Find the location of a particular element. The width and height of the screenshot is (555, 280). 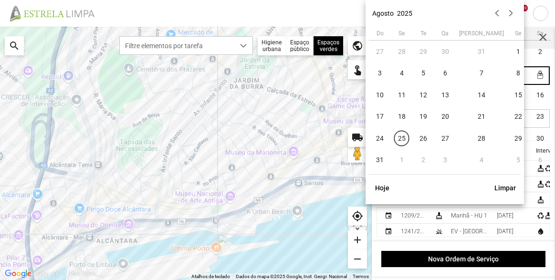

span: Qa is located at coordinates (444, 33).